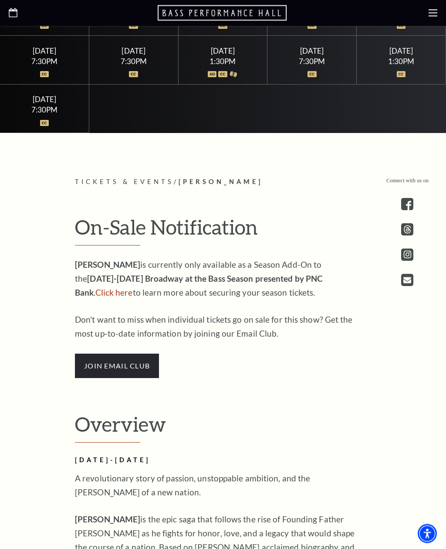  I want to click on span: Tickets & Events, so click(124, 182).